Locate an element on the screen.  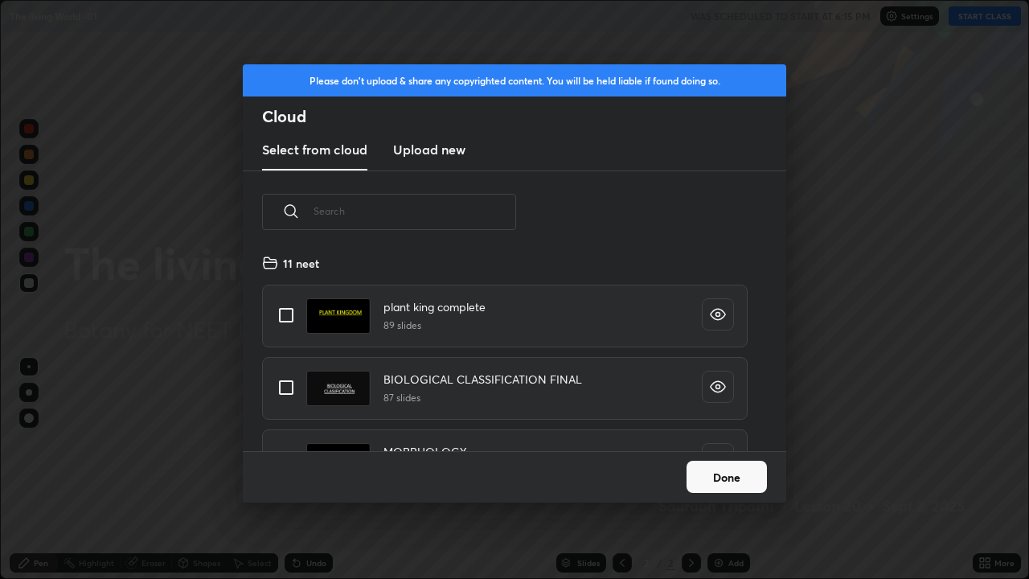
h5: 87 slides is located at coordinates (482, 398).